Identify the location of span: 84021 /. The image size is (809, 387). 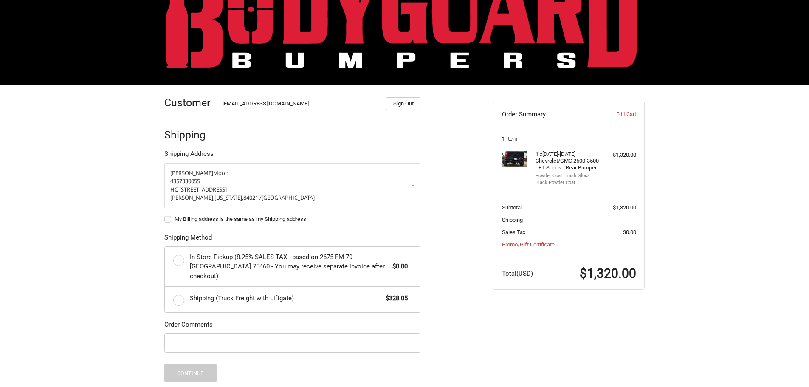
(252, 197).